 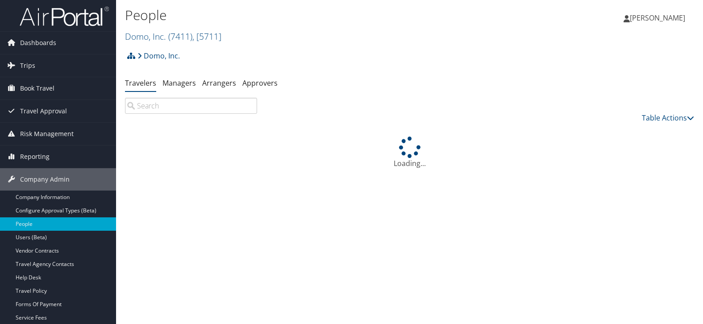 I want to click on span: Travel Approval, so click(x=43, y=111).